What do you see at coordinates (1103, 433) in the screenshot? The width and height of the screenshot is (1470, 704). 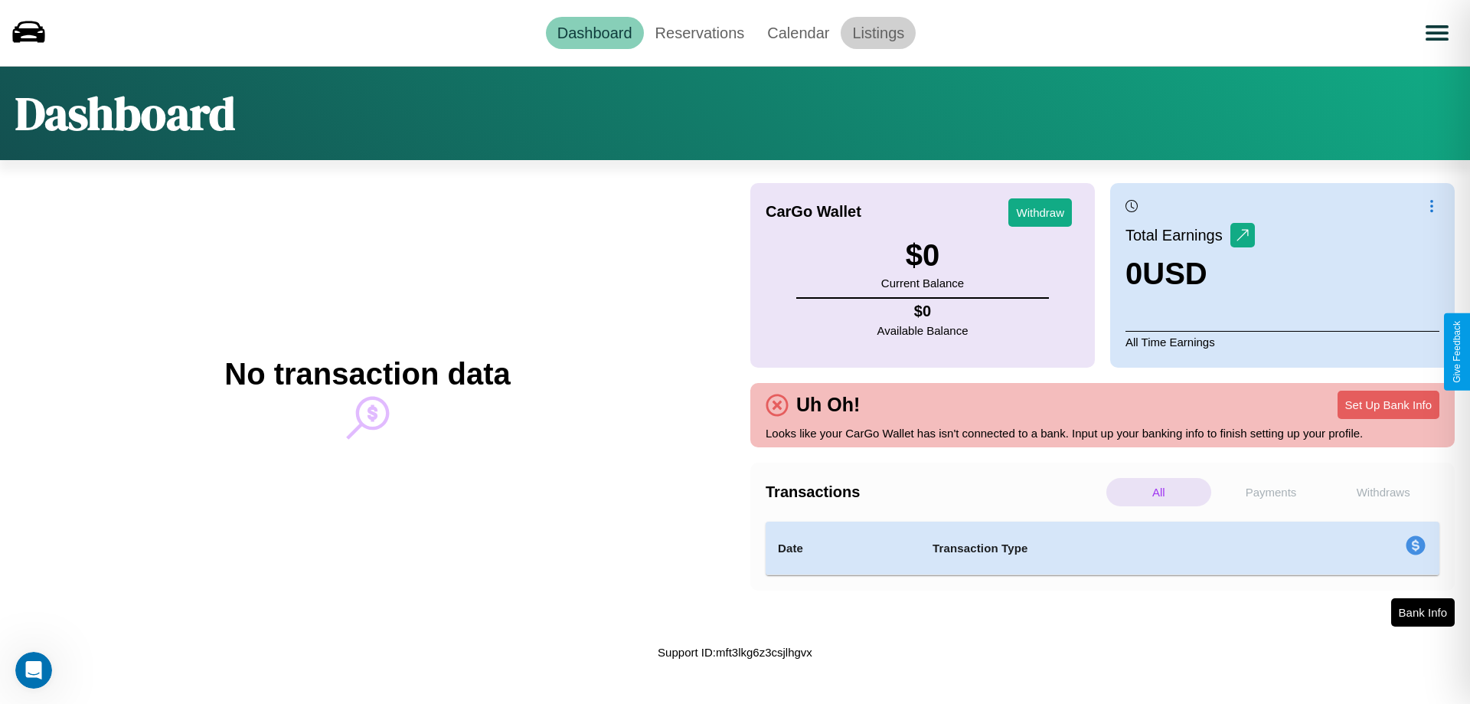 I see `p: Looks like your CarGo Wallet has isn't connected to a bank. Input up your banking info to finish ...` at bounding box center [1103, 433].